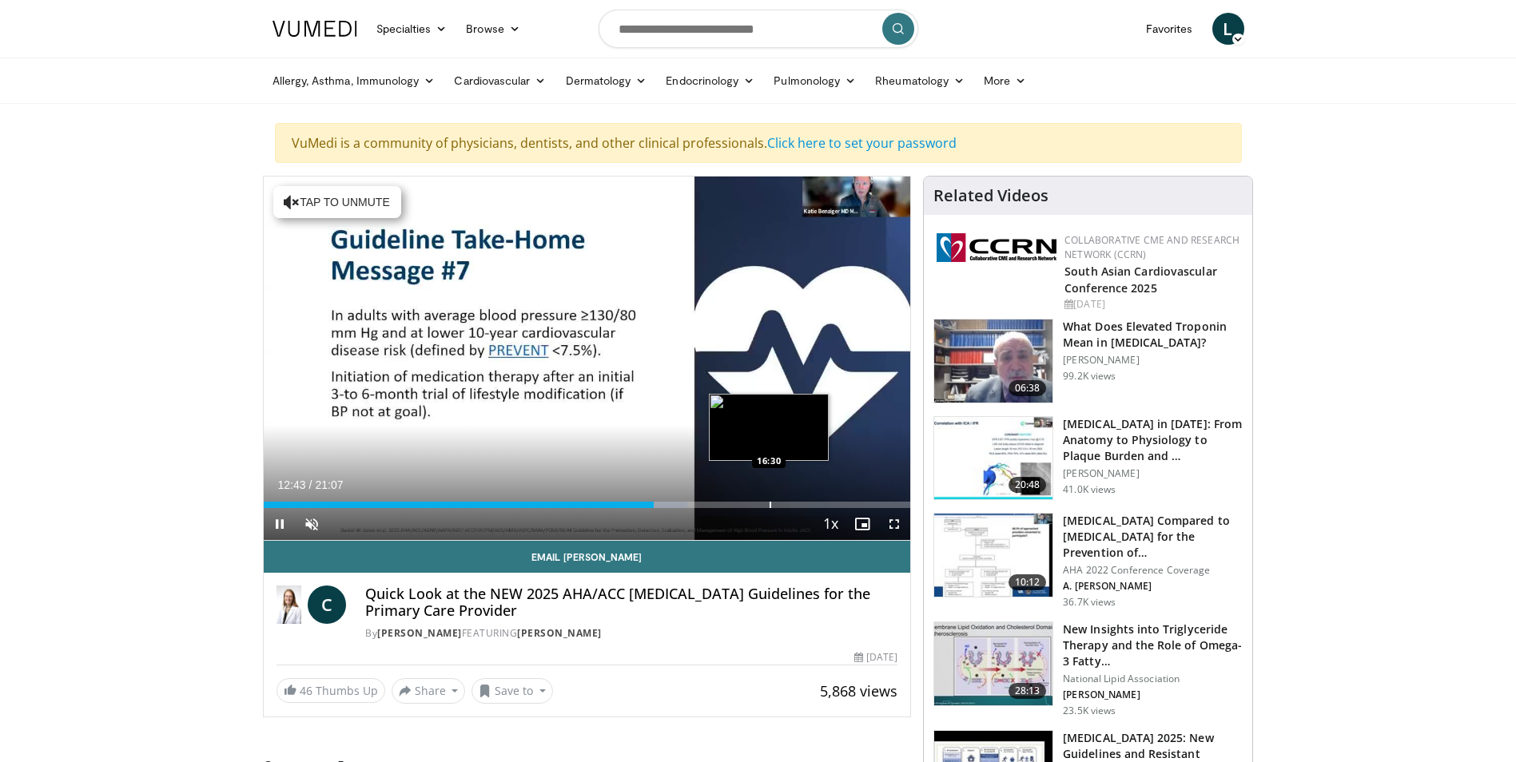 The image size is (1516, 762). What do you see at coordinates (493, 29) in the screenshot?
I see `a: Browse` at bounding box center [493, 29].